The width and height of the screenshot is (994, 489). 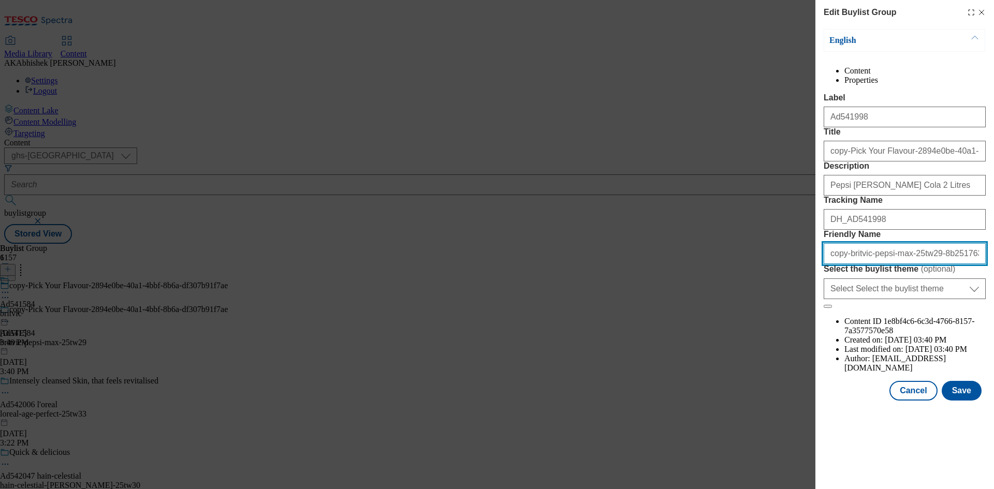 What do you see at coordinates (904, 166) in the screenshot?
I see `label: Description` at bounding box center [904, 166].